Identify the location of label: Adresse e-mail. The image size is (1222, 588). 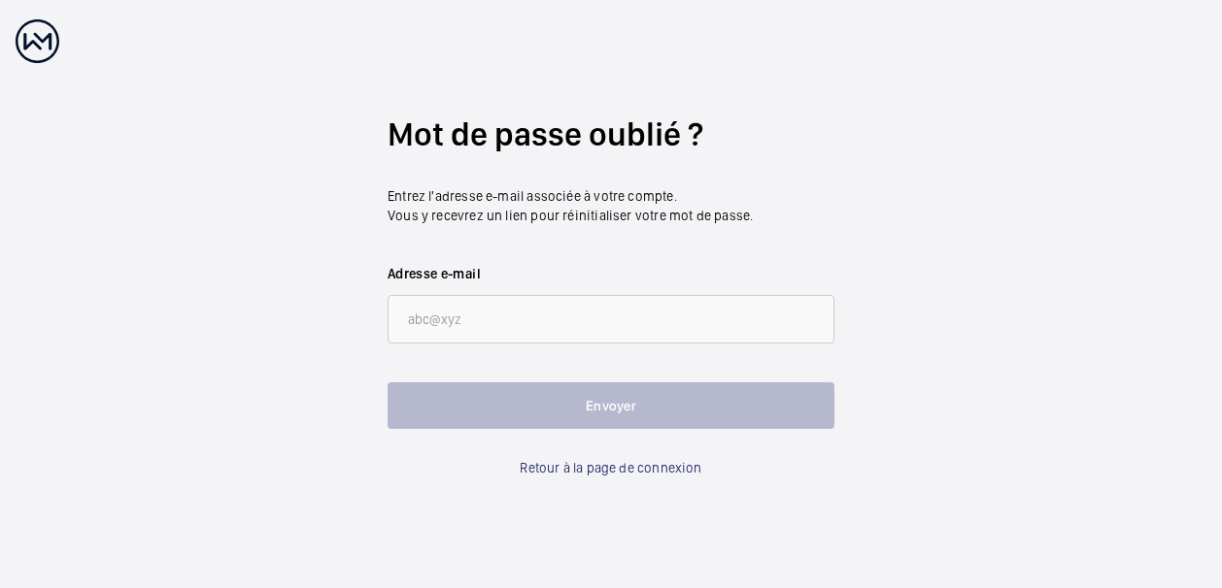
(611, 274).